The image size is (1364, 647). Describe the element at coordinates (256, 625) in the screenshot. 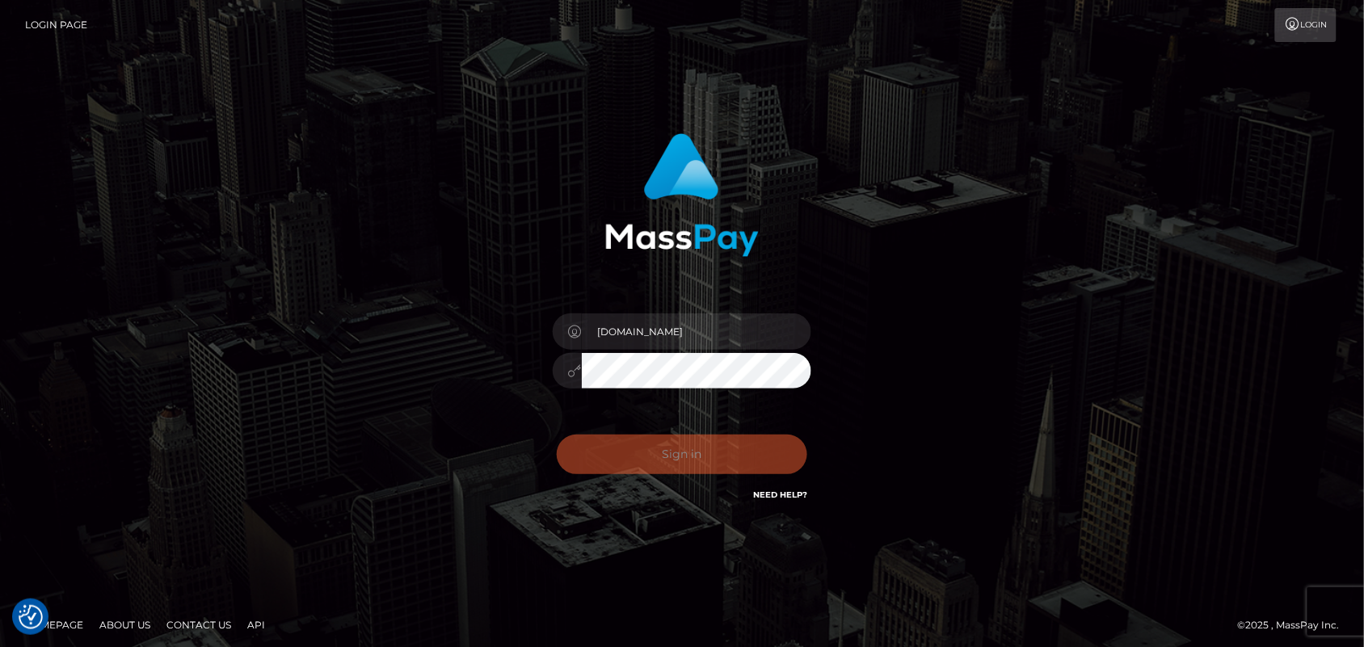

I see `a: API` at that location.